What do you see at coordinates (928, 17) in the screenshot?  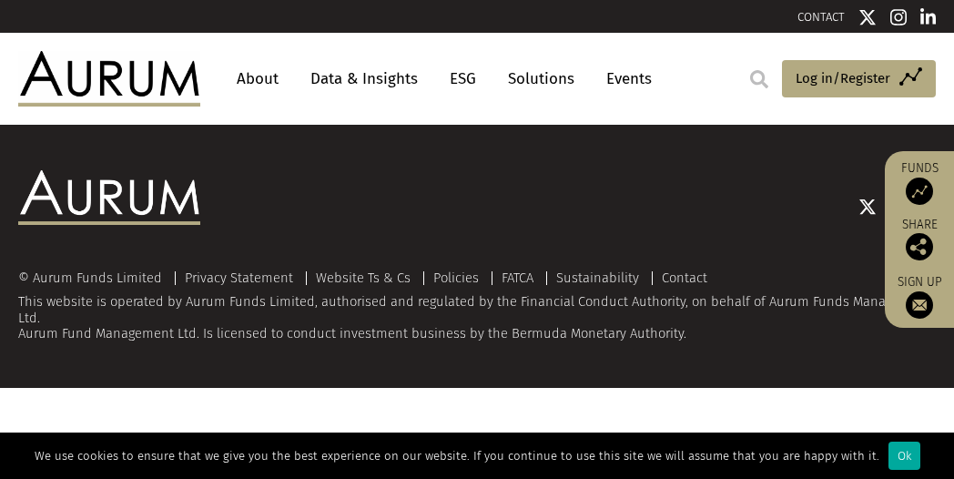 I see `img: Linkedin icon` at bounding box center [928, 17].